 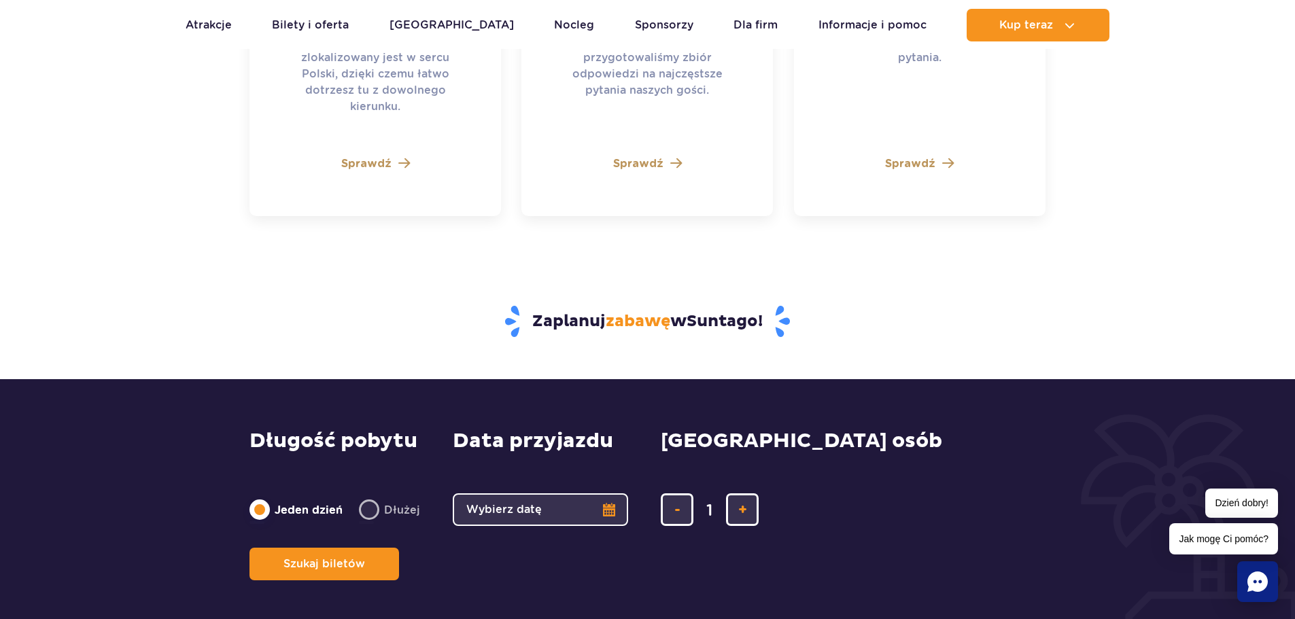 What do you see at coordinates (743, 510) in the screenshot?
I see `button: dodaj bilet` at bounding box center [743, 510].